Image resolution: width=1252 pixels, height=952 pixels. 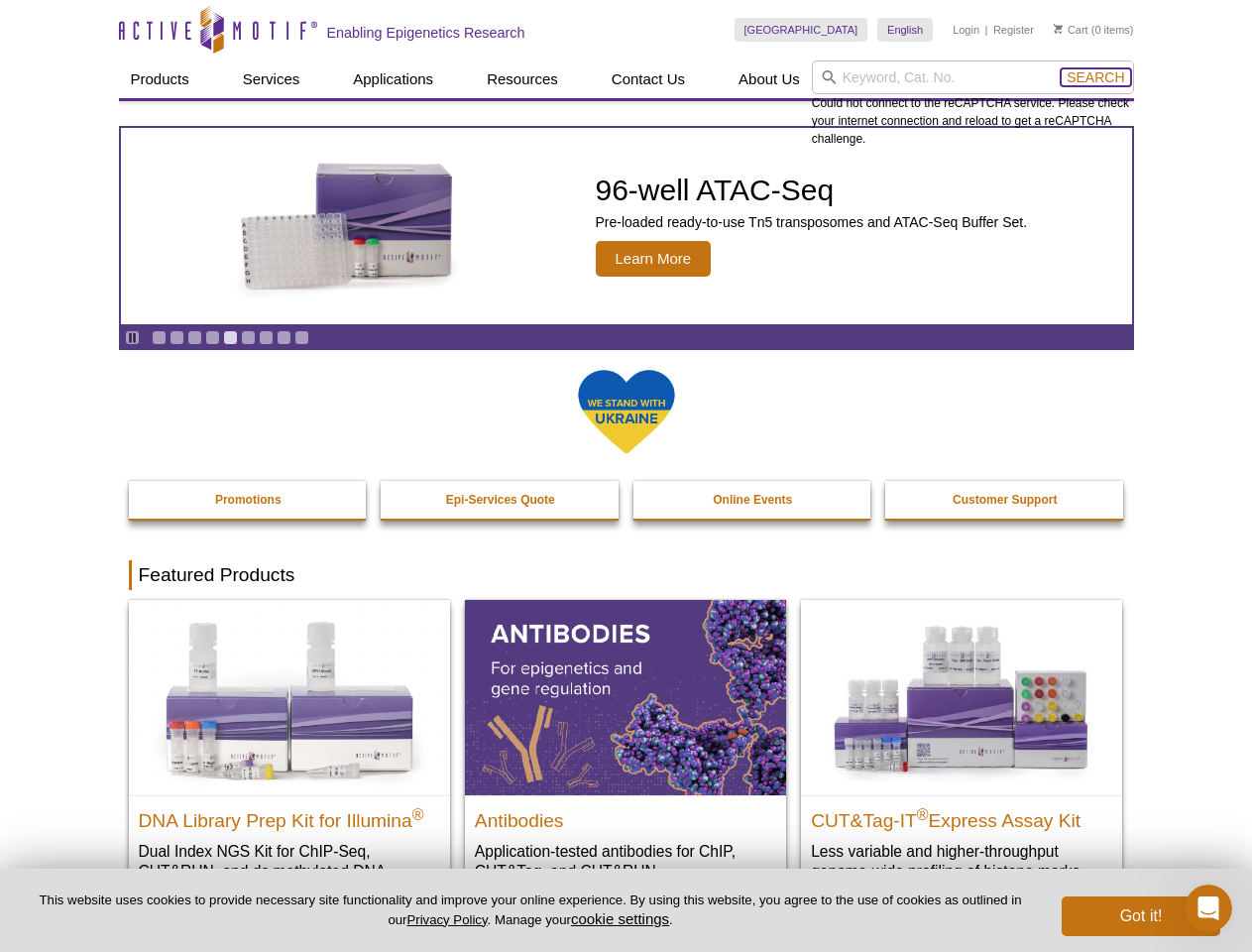 I want to click on h2: Enabling Epigenetics Research, so click(x=426, y=33).